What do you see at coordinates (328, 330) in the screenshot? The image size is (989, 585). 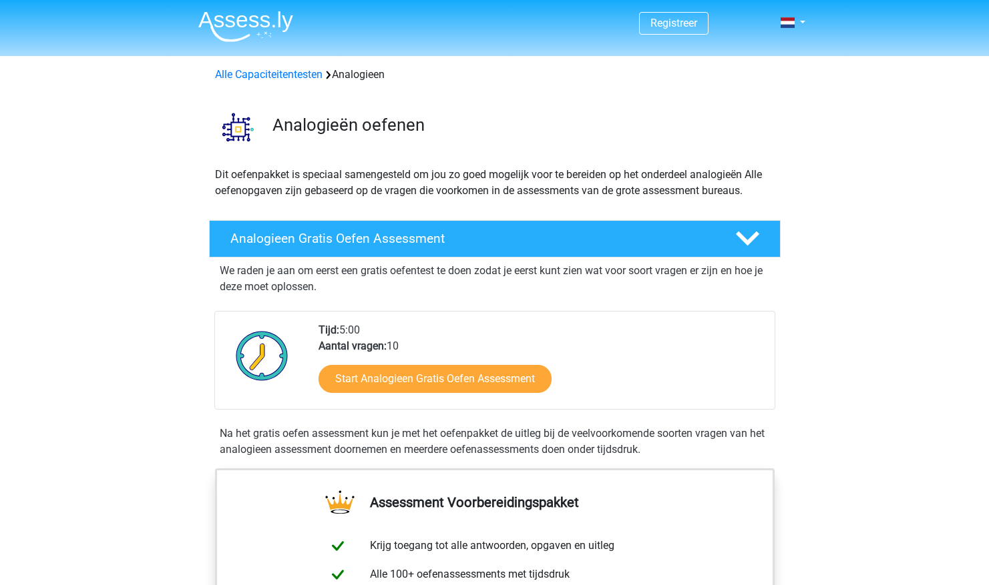 I see `b: Tijd:` at bounding box center [328, 330].